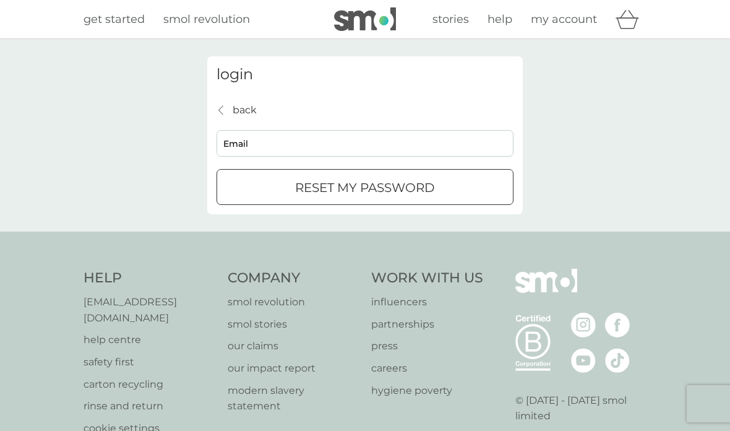 Image resolution: width=730 pixels, height=431 pixels. I want to click on p: press, so click(427, 346).